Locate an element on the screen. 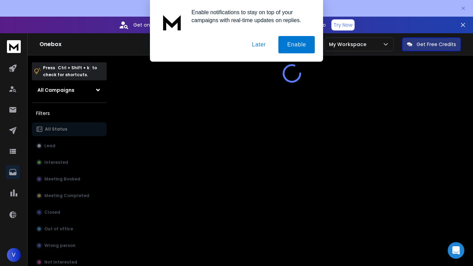 The image size is (473, 266). h3: Filters is located at coordinates (69, 113).